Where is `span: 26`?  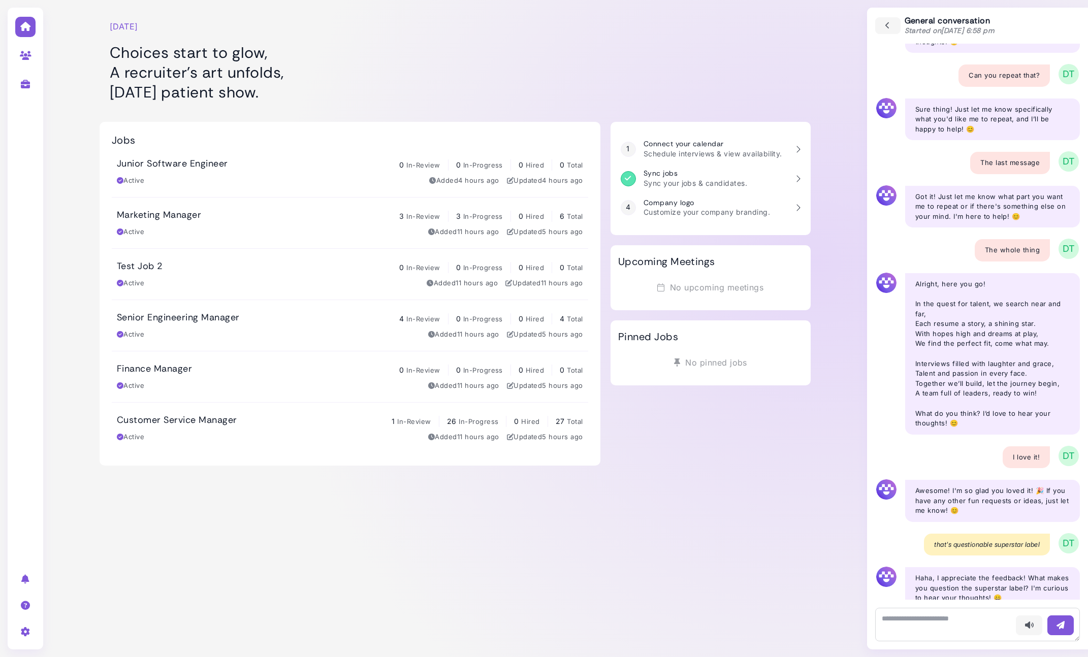
span: 26 is located at coordinates (451, 421).